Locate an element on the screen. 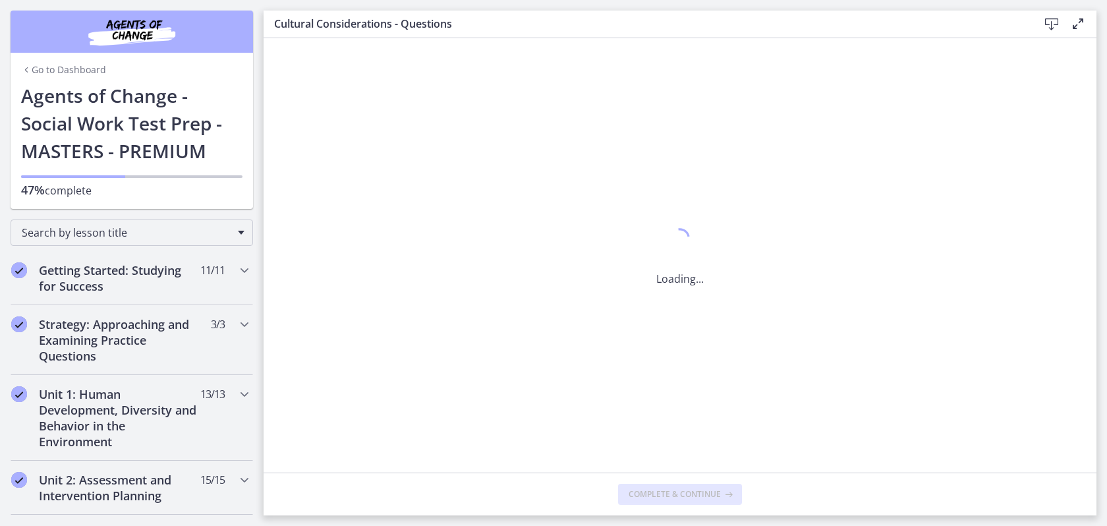 The height and width of the screenshot is (526, 1107). div: 1 is located at coordinates (680, 240).